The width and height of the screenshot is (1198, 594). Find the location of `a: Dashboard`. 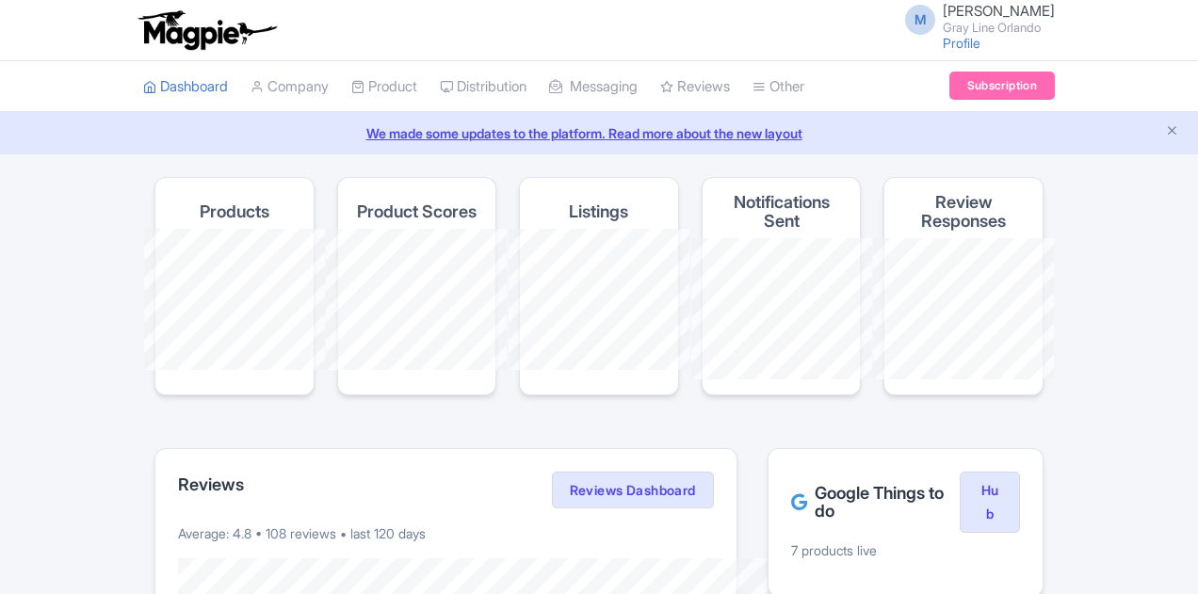

a: Dashboard is located at coordinates (186, 87).